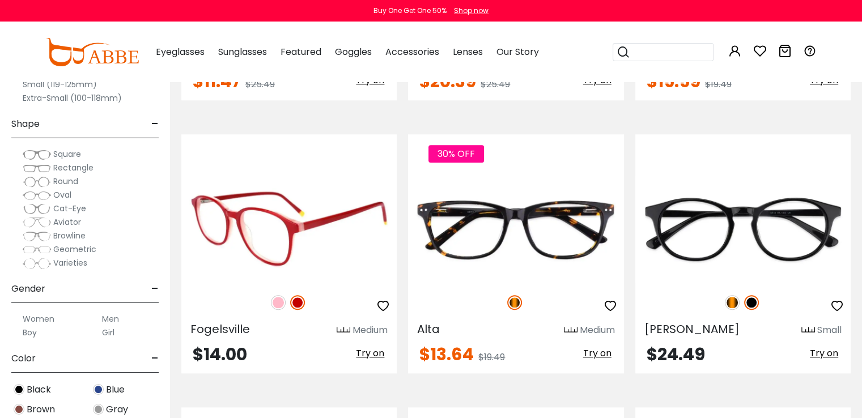 The width and height of the screenshot is (862, 418). Describe the element at coordinates (447, 354) in the screenshot. I see `span: $13.64` at that location.